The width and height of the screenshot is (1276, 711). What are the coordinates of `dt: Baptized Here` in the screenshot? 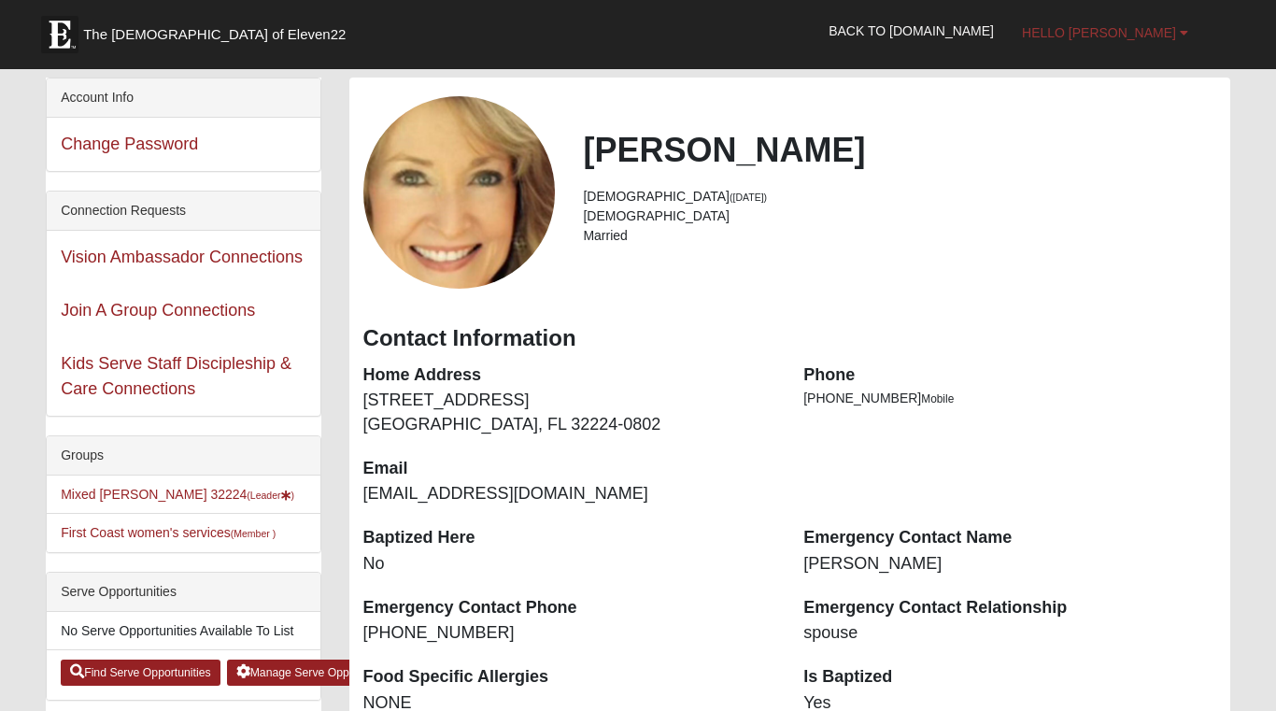 It's located at (570, 538).